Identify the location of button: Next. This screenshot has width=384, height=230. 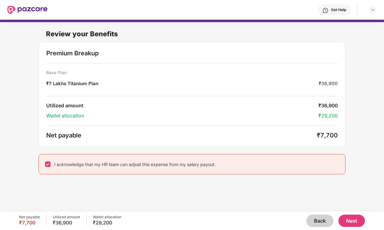
(351, 221).